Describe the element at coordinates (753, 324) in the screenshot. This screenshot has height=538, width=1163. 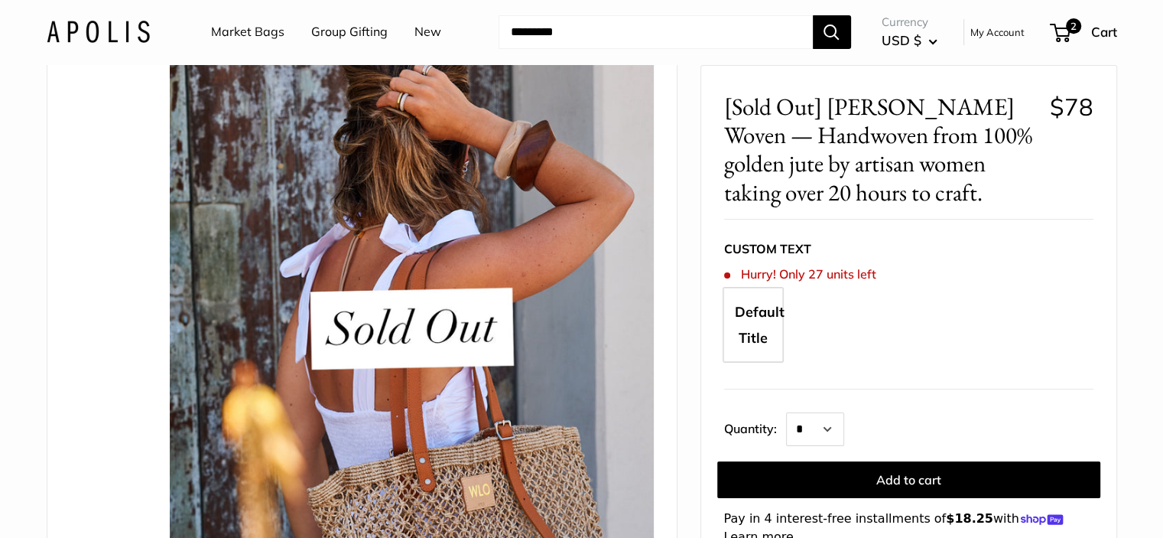
I see `label: Default Title` at that location.